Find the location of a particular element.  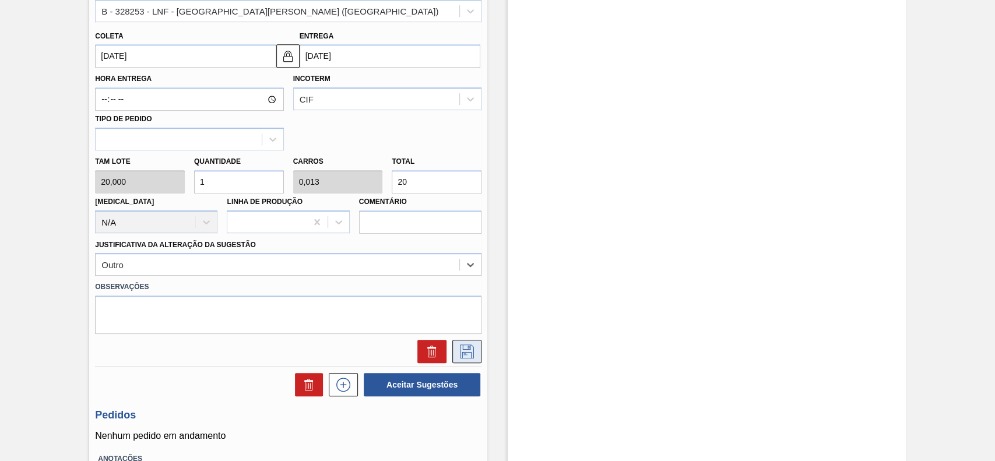

button: Aceitar Sugestões is located at coordinates (422, 385).